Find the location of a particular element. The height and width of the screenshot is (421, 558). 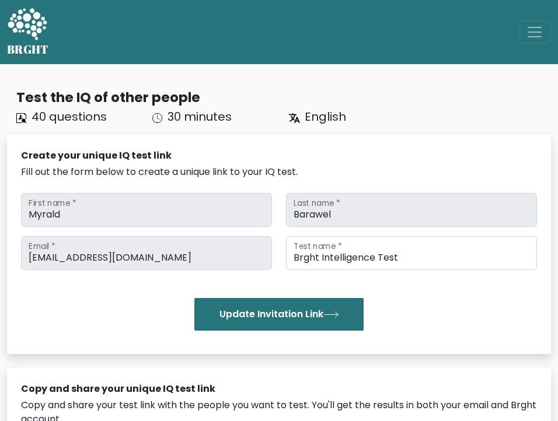

h5: BRGHT is located at coordinates (28, 50).